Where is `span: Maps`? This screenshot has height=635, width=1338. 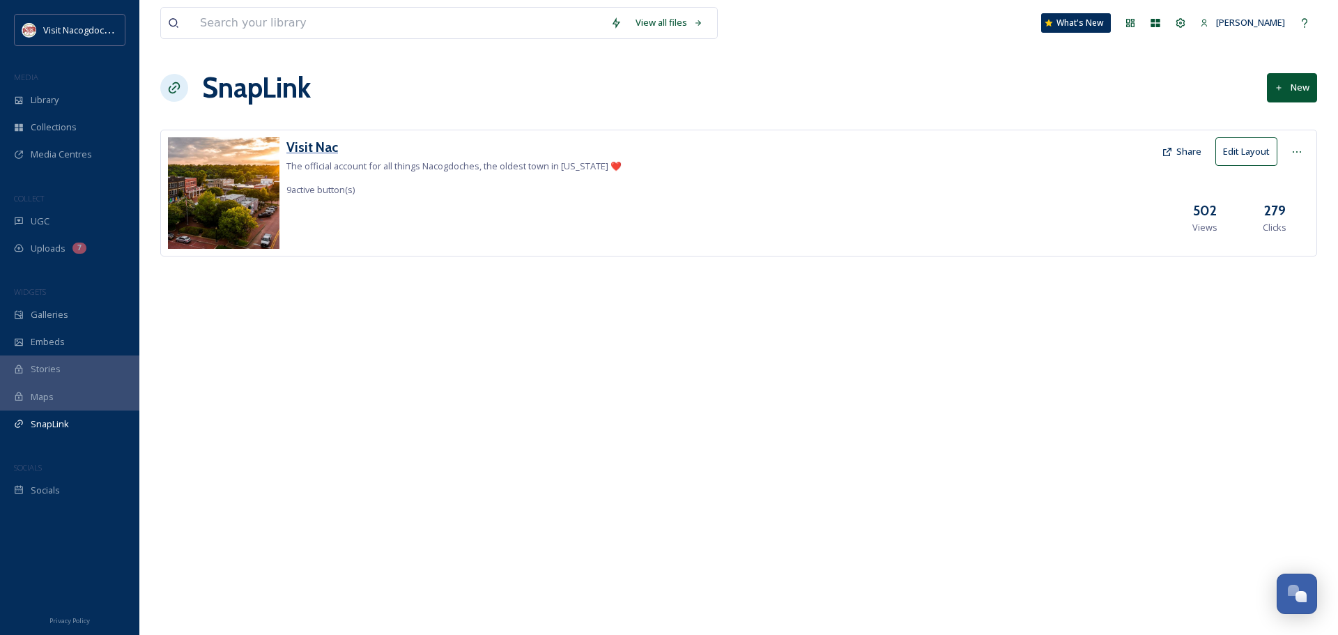 span: Maps is located at coordinates (42, 397).